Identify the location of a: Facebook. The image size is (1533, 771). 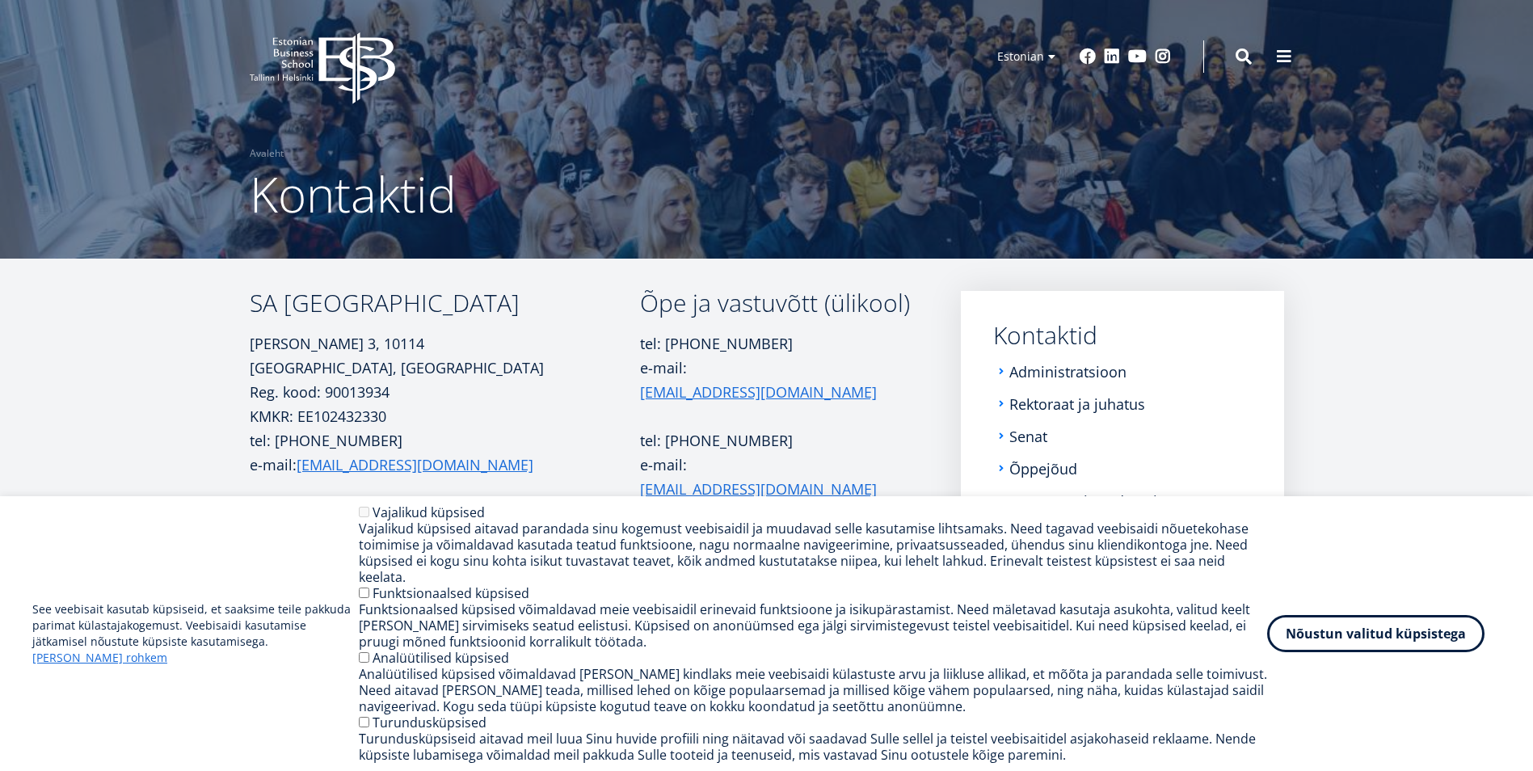
(1088, 57).